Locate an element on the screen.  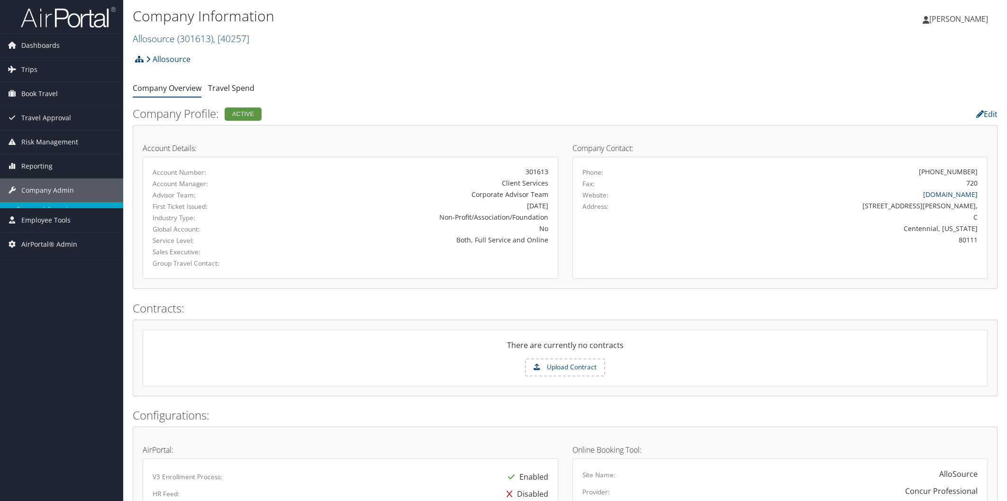
img: airportal-logo.png is located at coordinates (68, 17).